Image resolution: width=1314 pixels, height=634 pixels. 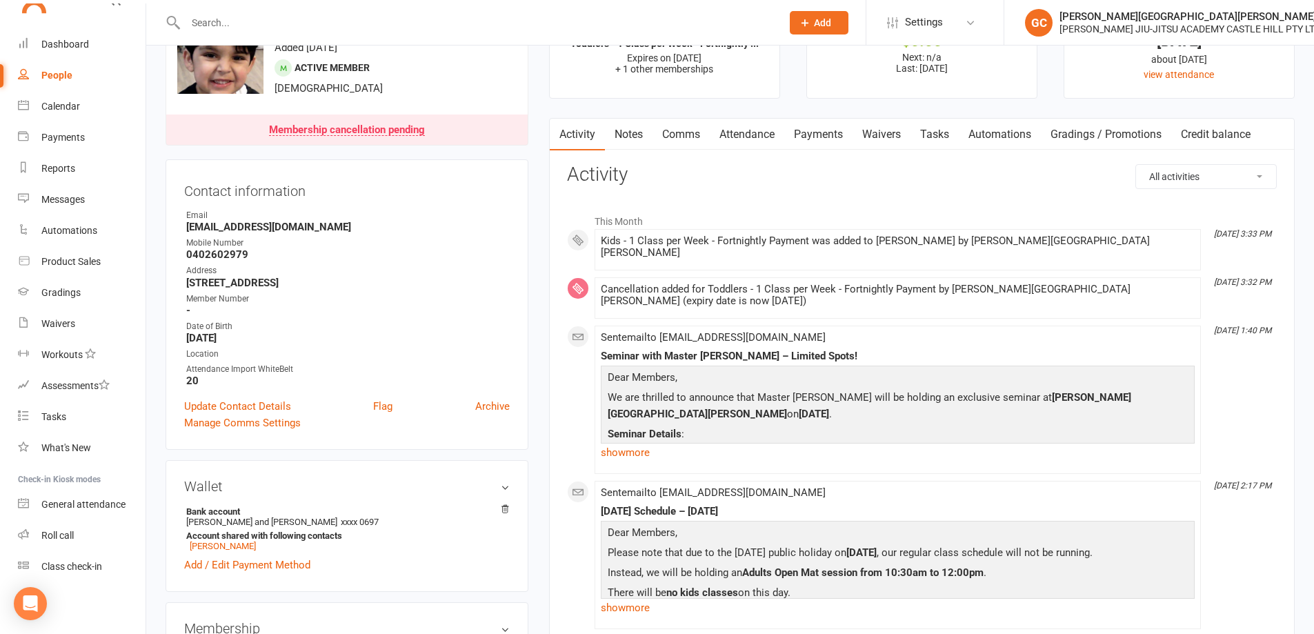 I want to click on div: Payments, so click(x=63, y=137).